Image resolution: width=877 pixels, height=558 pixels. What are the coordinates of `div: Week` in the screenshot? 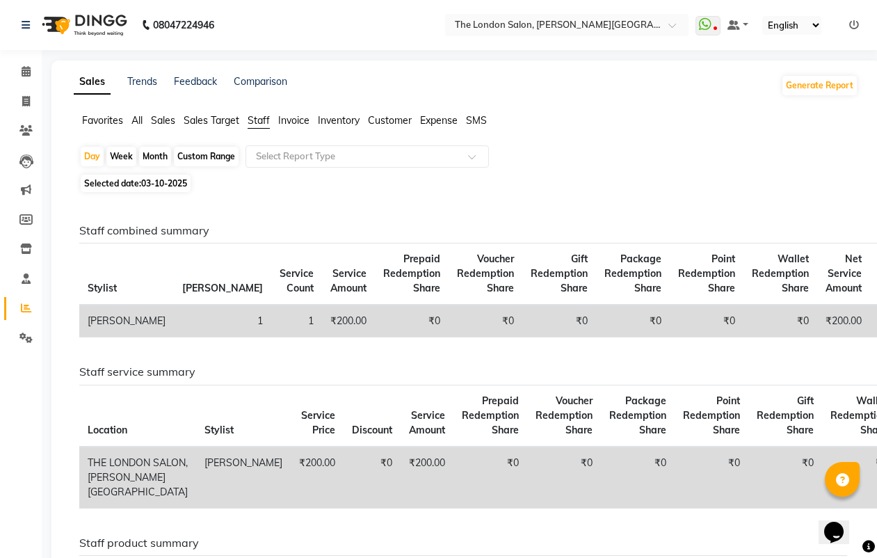 It's located at (121, 156).